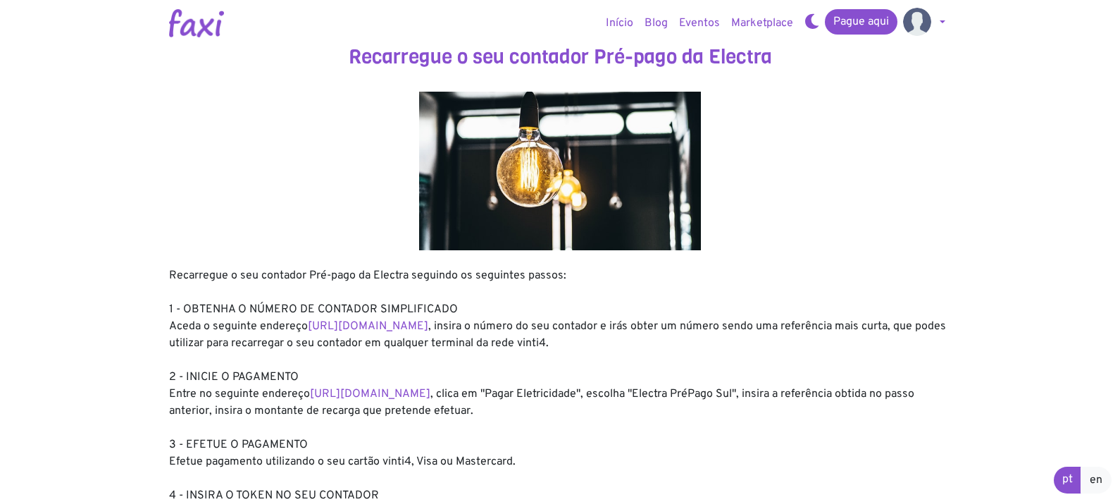 This screenshot has height=502, width=1120. What do you see at coordinates (861, 22) in the screenshot?
I see `a: Pague aqui` at bounding box center [861, 22].